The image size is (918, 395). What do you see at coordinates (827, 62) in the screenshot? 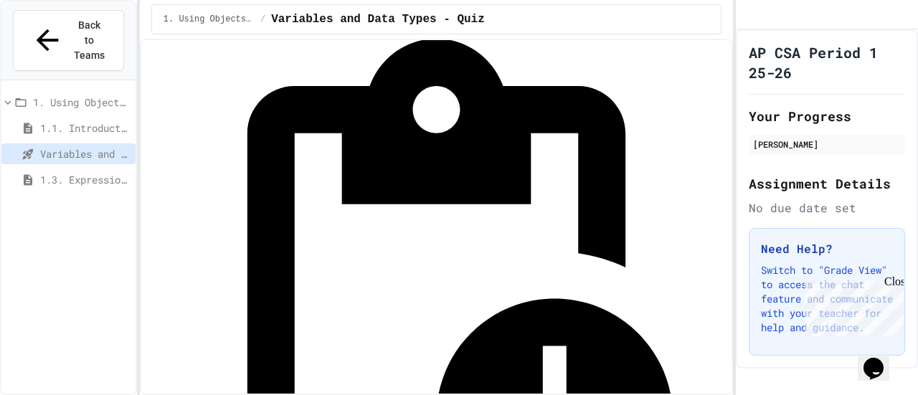
I see `h1: AP CSA Period 1 25-26` at bounding box center [827, 62].